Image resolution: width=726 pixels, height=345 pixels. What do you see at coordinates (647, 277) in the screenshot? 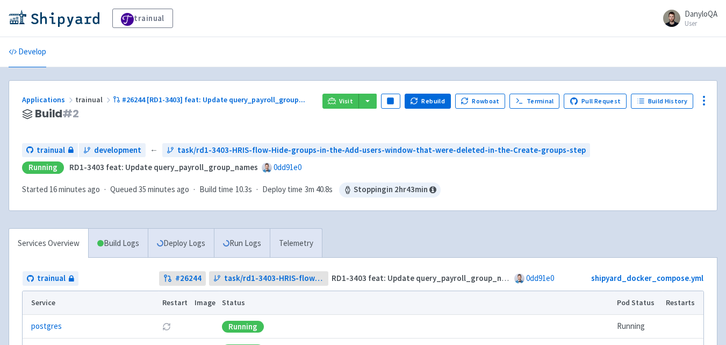
I see `a: shipyard_docker_compose.yml` at bounding box center [647, 277].